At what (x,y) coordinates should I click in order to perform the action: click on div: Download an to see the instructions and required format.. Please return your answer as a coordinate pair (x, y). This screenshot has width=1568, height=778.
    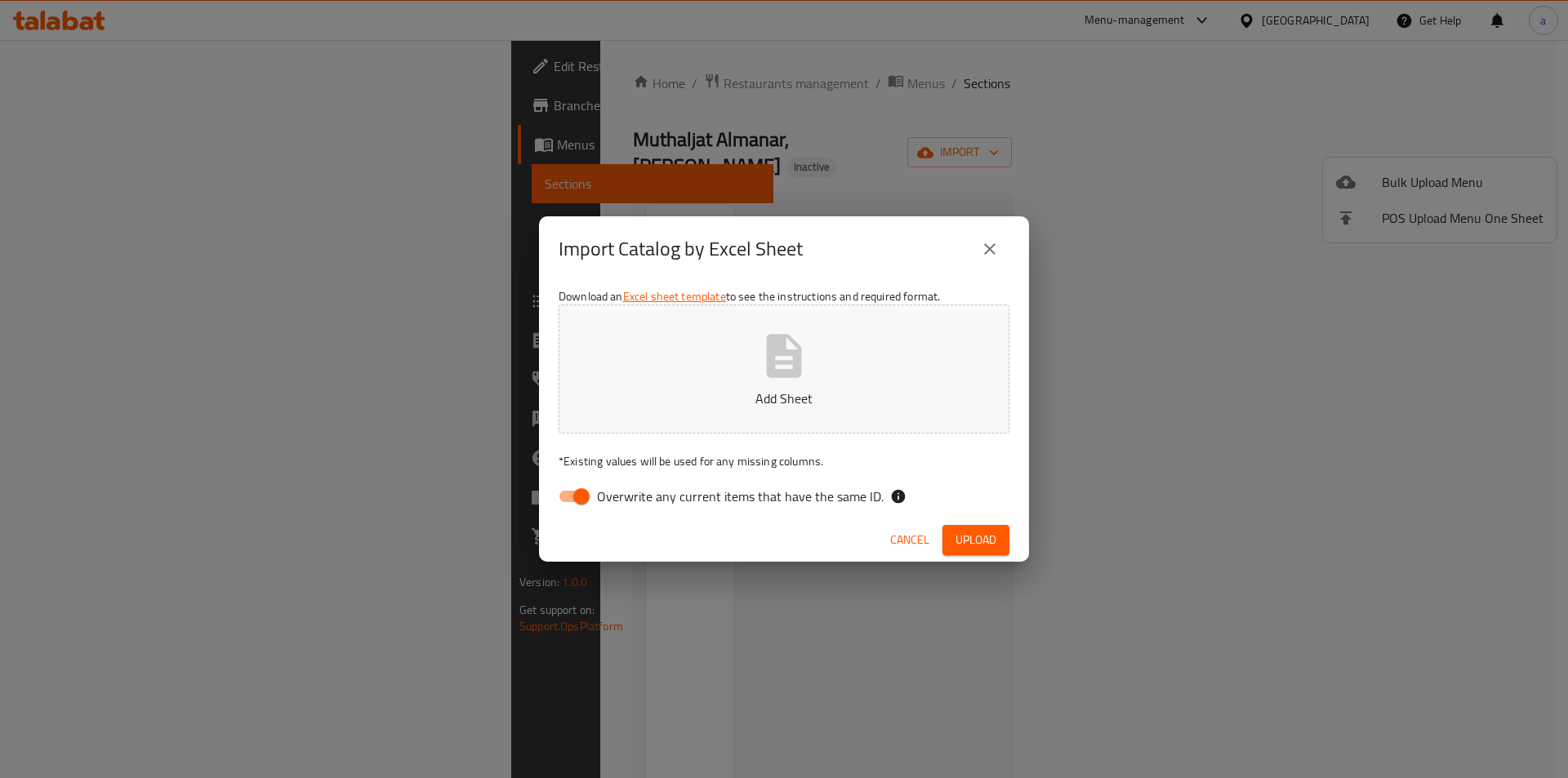
    Looking at the image, I should click on (784, 400).